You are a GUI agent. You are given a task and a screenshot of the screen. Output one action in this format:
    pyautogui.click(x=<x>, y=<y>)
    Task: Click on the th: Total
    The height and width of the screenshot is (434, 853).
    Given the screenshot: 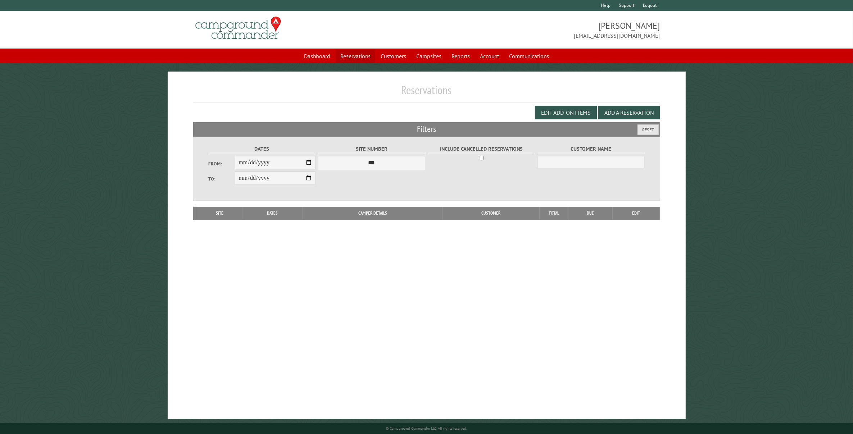 What is the action you would take?
    pyautogui.click(x=554, y=213)
    